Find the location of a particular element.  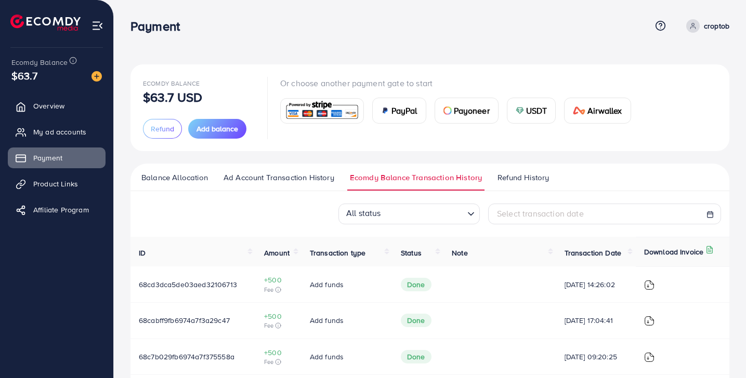

a: cardPayoneer is located at coordinates (466, 111).